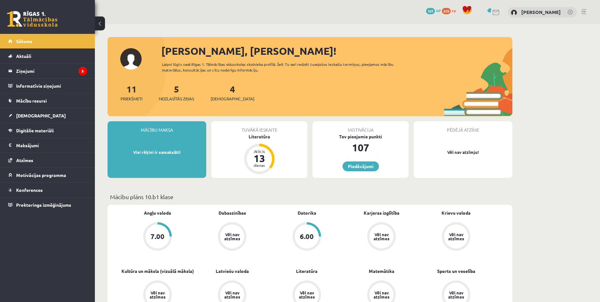  I want to click on span: 107, so click(430, 11).